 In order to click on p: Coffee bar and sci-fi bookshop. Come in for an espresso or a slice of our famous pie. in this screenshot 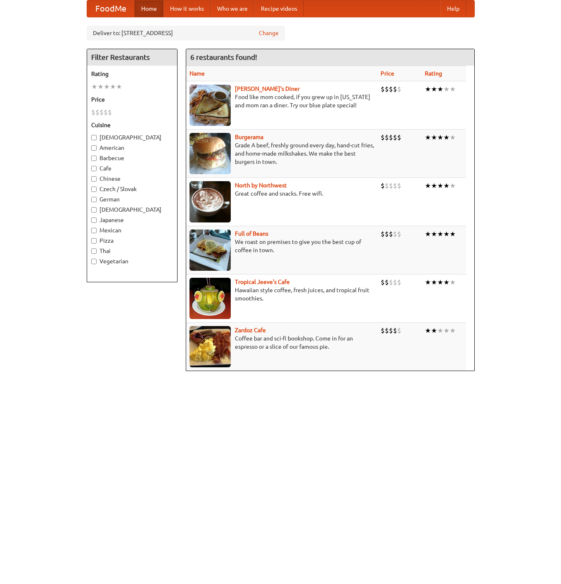, I will do `click(282, 343)`.